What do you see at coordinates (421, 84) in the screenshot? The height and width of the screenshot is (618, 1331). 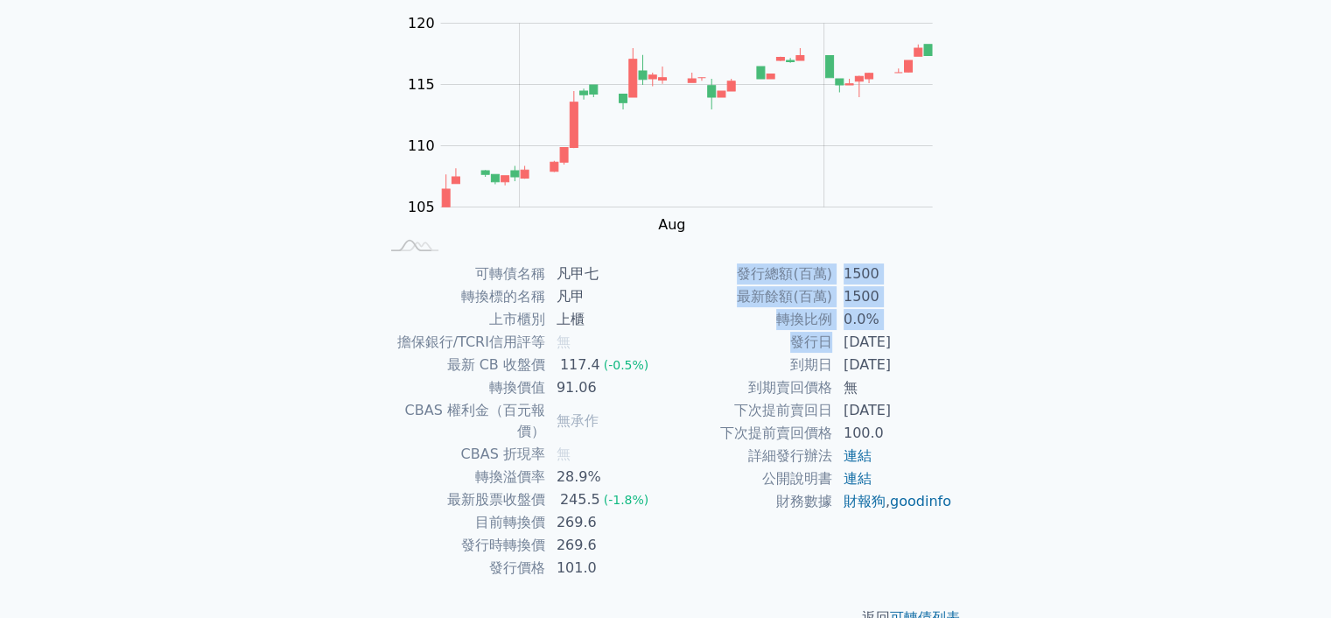 I see `tspan: 115` at bounding box center [421, 84].